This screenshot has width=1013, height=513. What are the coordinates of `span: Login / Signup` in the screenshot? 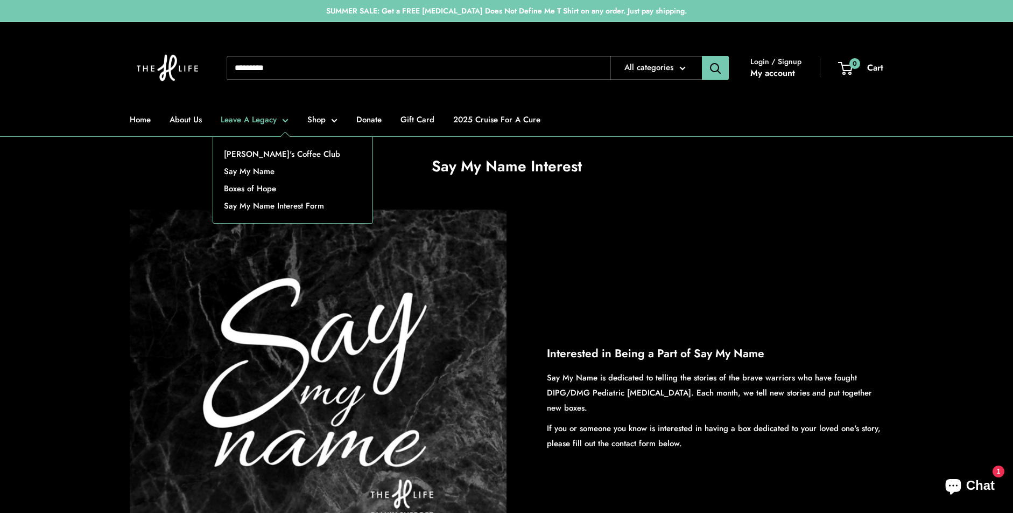 It's located at (776, 61).